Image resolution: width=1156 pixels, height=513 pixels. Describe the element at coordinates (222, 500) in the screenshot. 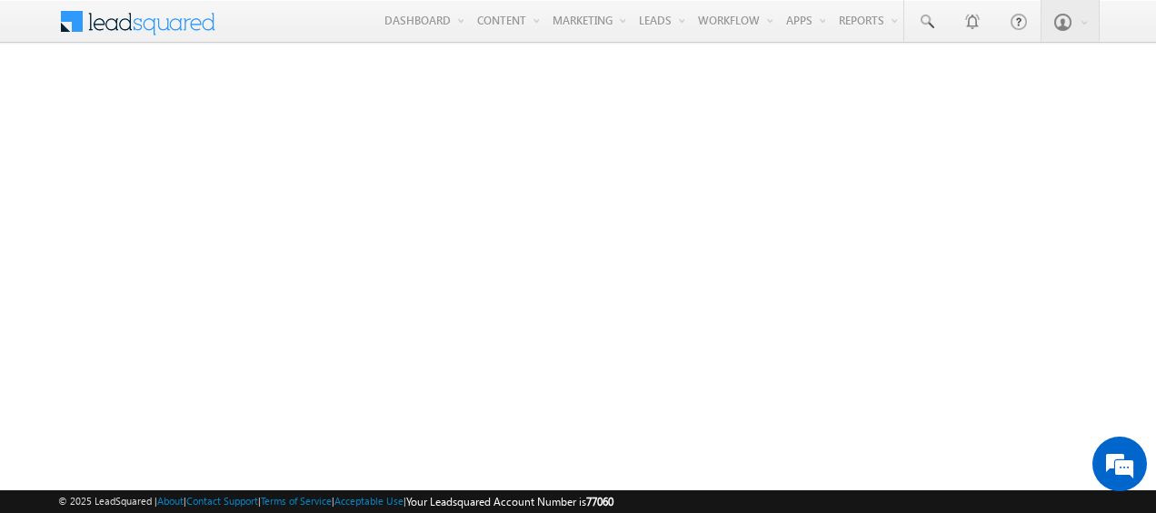

I see `a: Contact Support` at that location.